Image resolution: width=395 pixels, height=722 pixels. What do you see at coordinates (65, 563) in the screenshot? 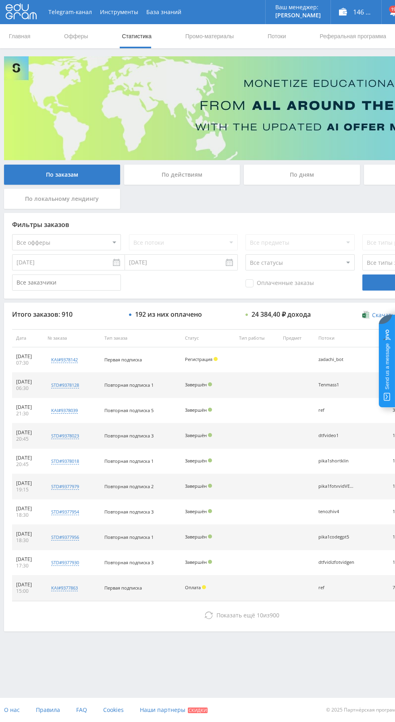
I see `div: std#9377930` at bounding box center [65, 563].